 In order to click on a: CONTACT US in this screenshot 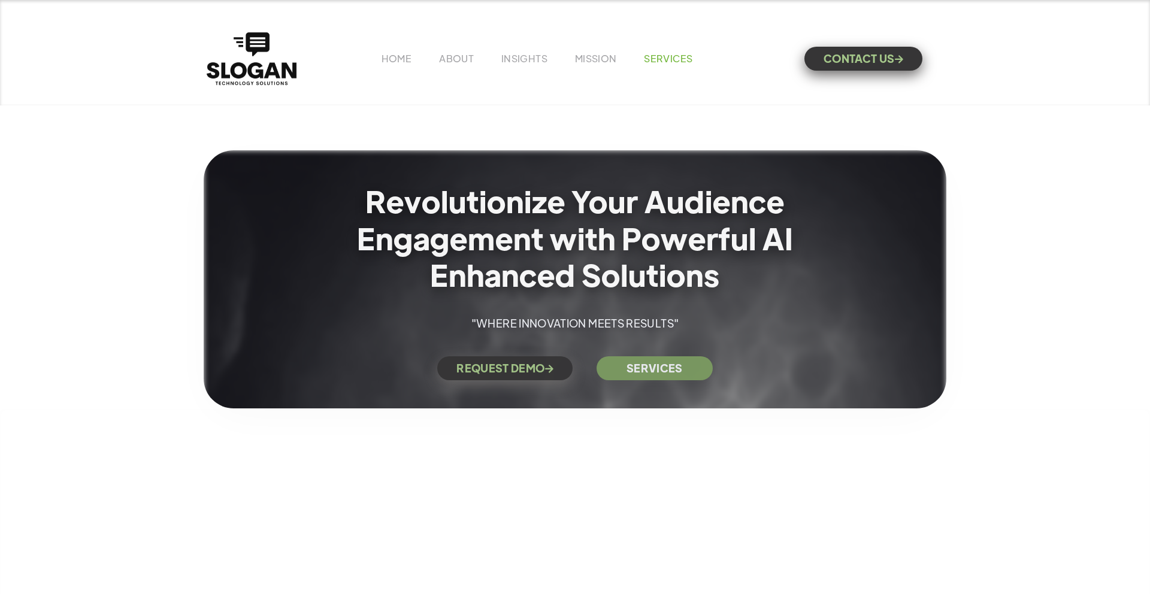, I will do `click(863, 59)`.